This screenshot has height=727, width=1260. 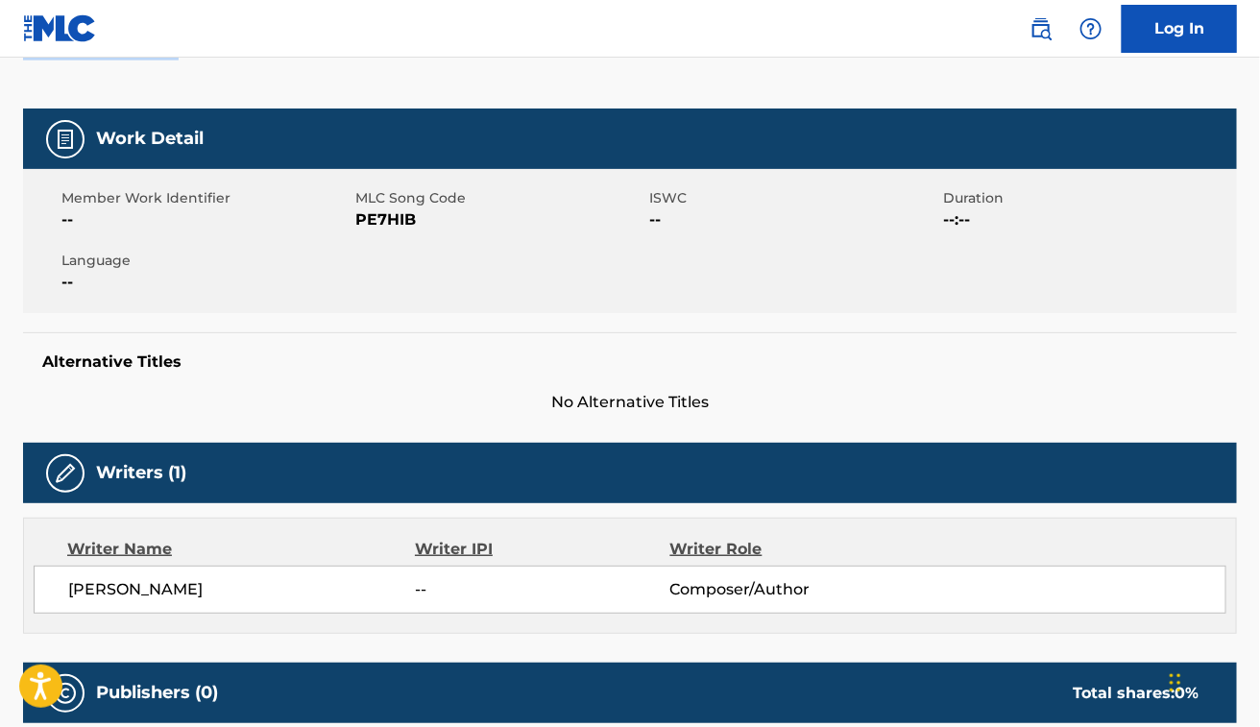 What do you see at coordinates (1041, 29) in the screenshot?
I see `img: search` at bounding box center [1041, 29].